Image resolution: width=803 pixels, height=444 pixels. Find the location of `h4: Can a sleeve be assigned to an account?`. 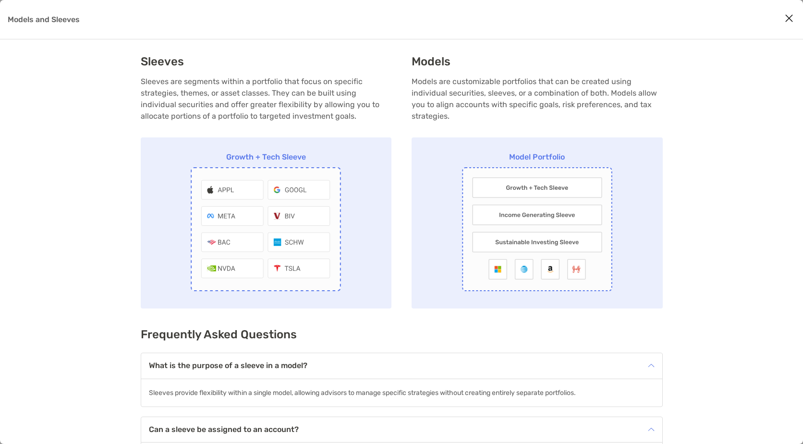

h4: Can a sleeve be assigned to an account? is located at coordinates (224, 429).